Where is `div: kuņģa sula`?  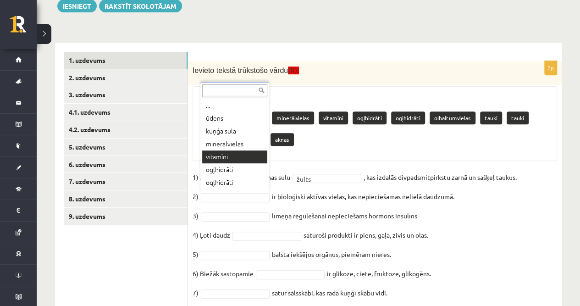 div: kuņģa sula is located at coordinates (235, 131).